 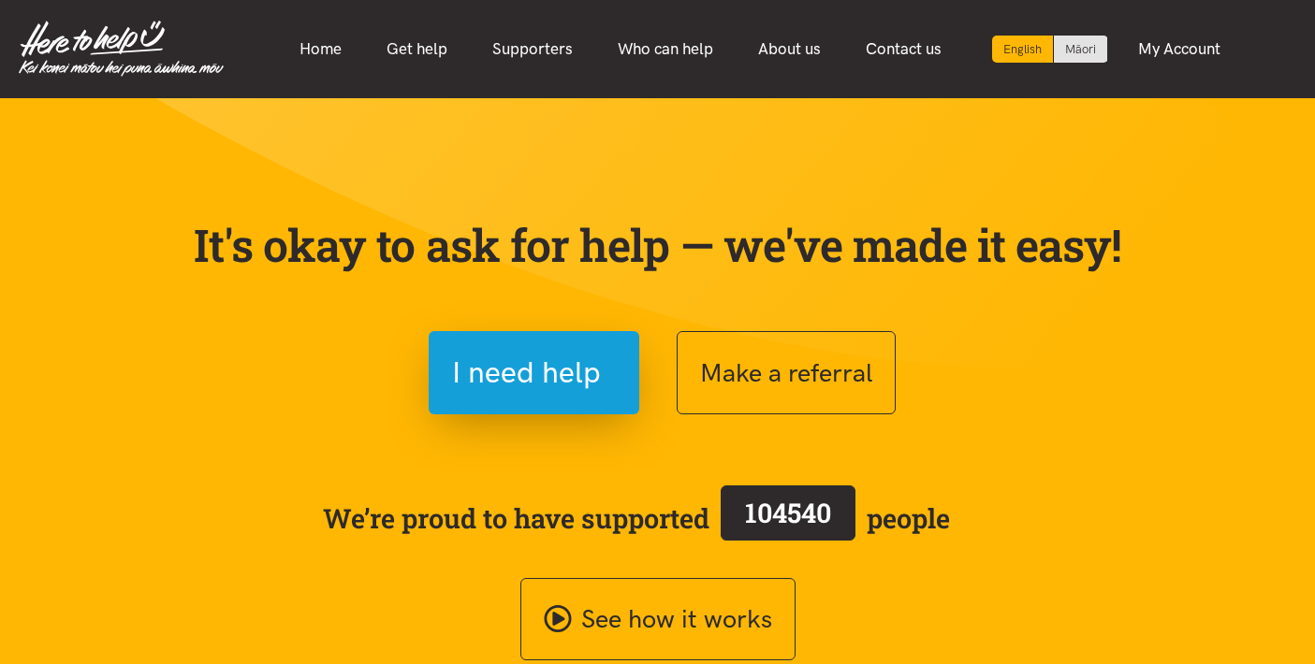 What do you see at coordinates (636, 518) in the screenshot?
I see `span: We’re proud to have supported people` at bounding box center [636, 518].